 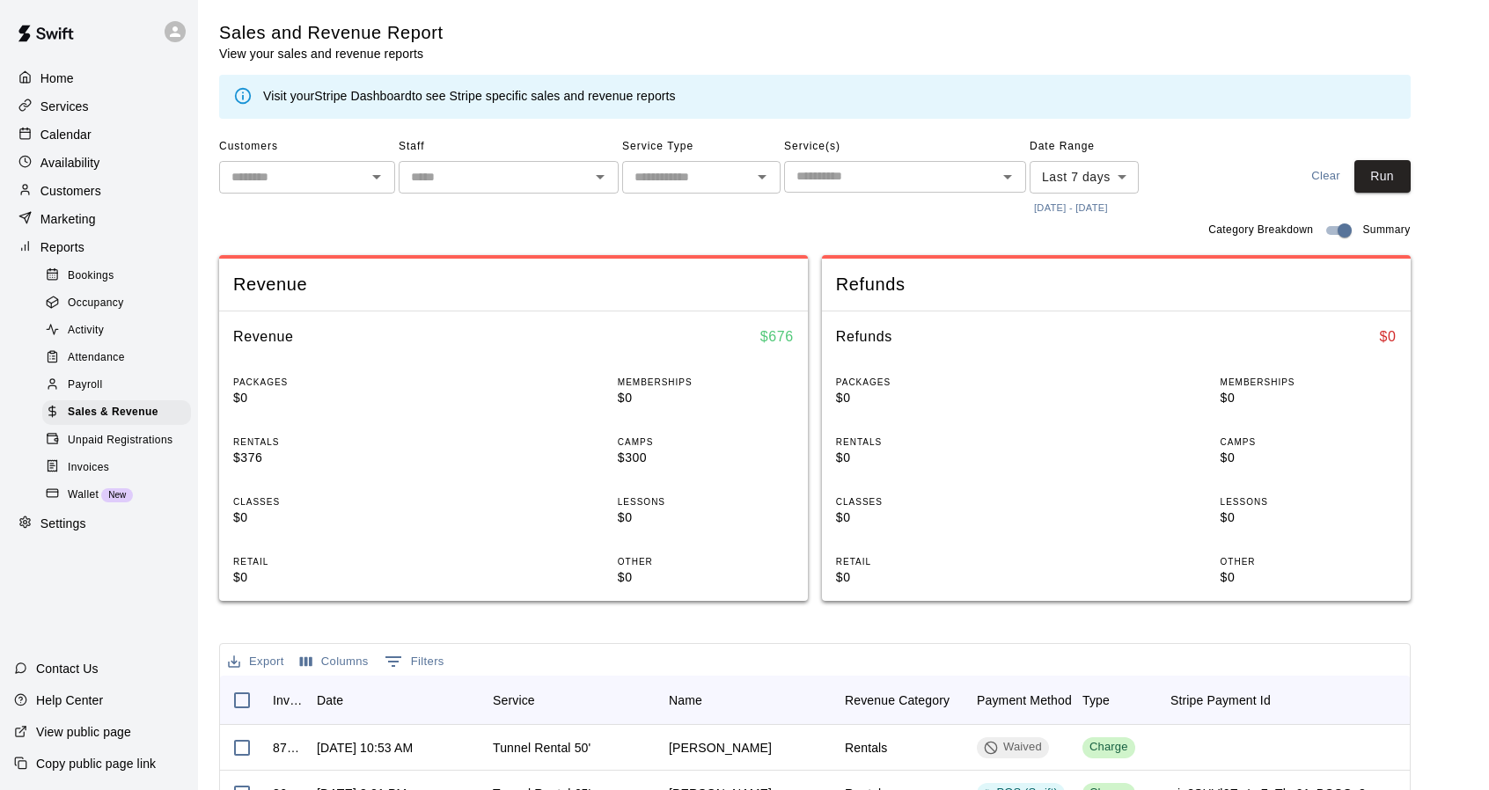 What do you see at coordinates (116, 441) in the screenshot?
I see `div: Unpaid Registrations` at bounding box center [116, 441].